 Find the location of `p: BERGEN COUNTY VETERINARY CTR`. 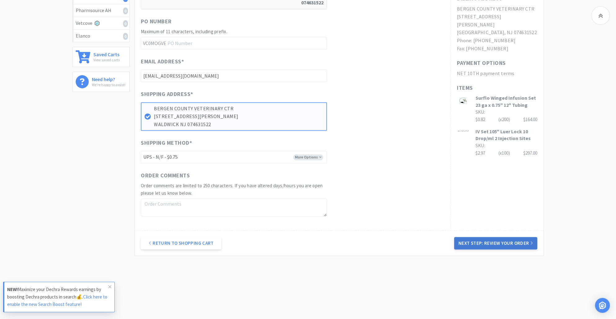

p: BERGEN COUNTY VETERINARY CTR is located at coordinates (239, 109).